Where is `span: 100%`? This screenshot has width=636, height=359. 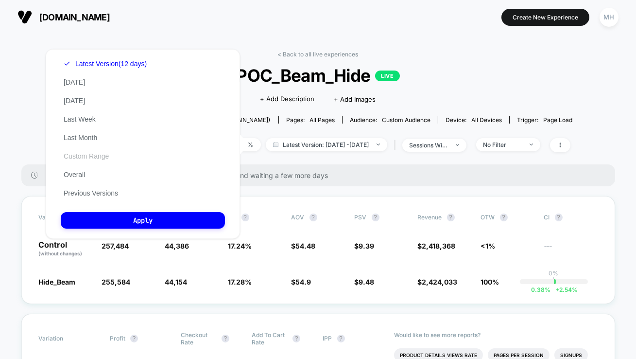 span: 100% is located at coordinates (491, 282).